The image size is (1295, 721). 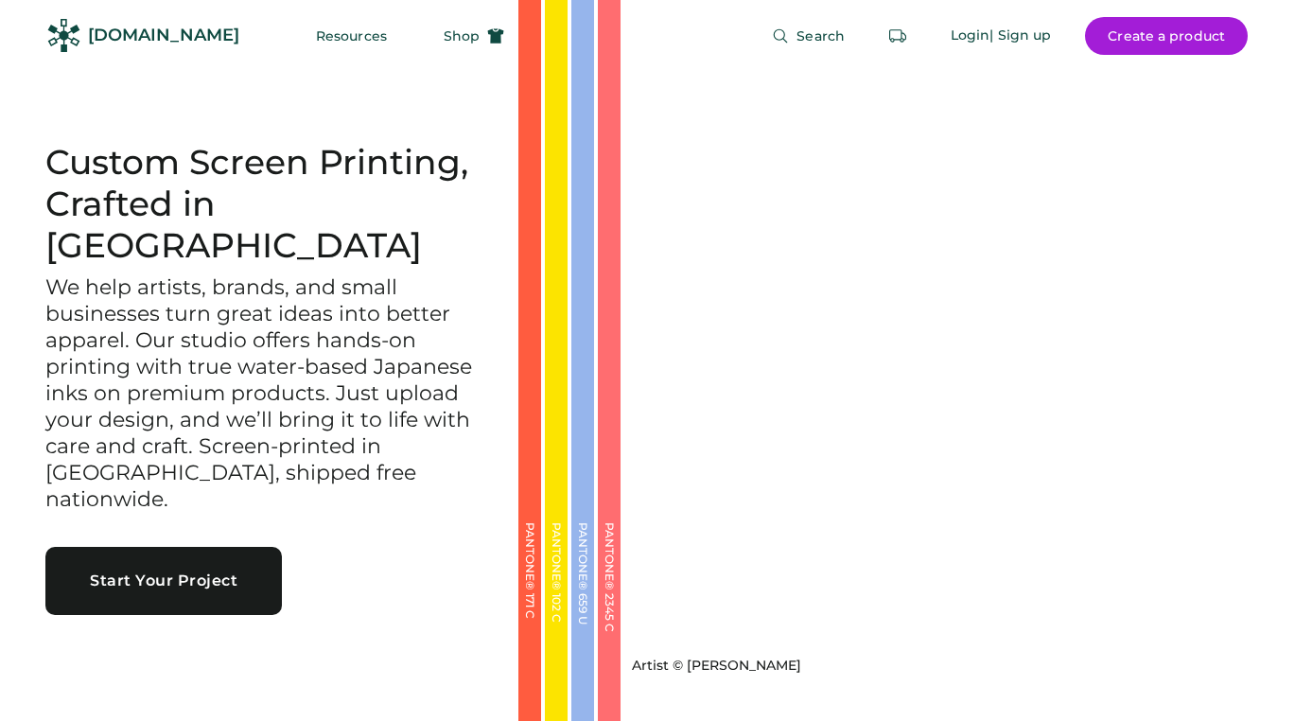 I want to click on div: PANTONE® 2345 C, so click(x=609, y=617).